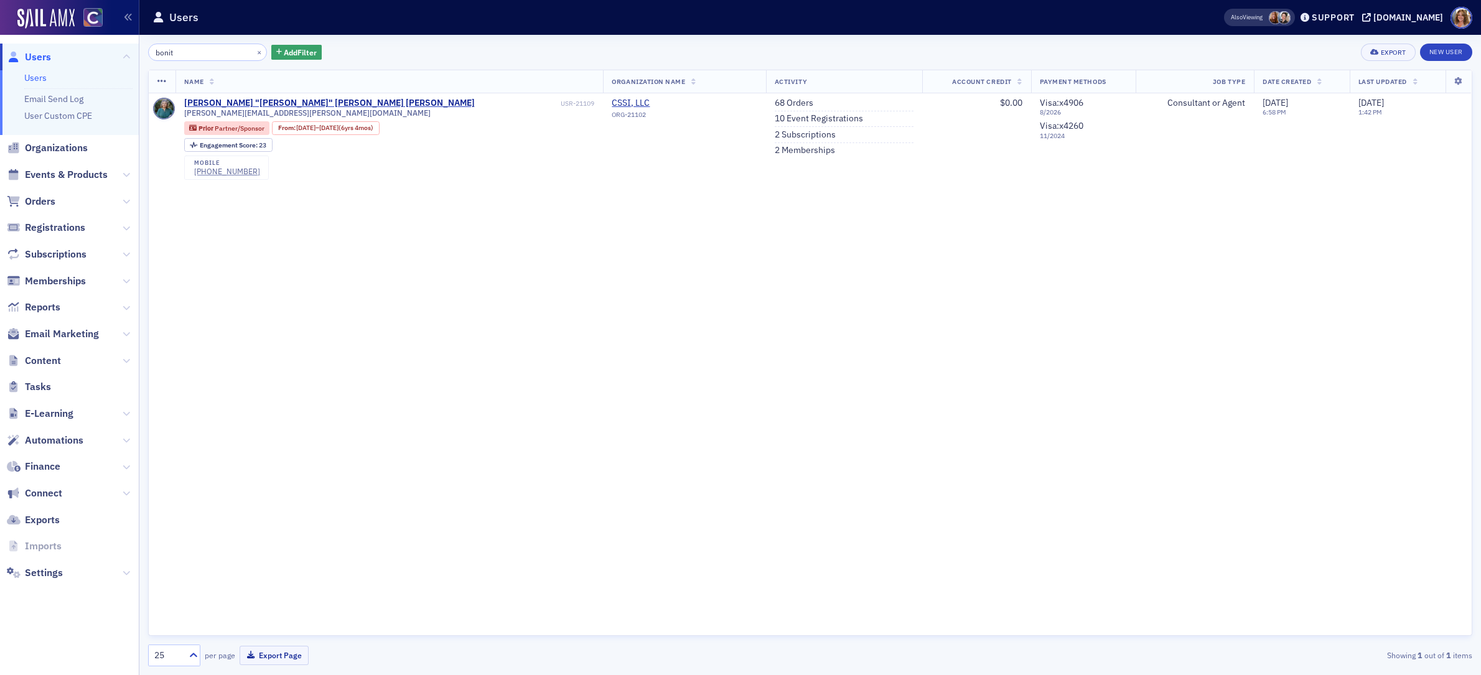 Image resolution: width=1481 pixels, height=675 pixels. Describe the element at coordinates (43, 546) in the screenshot. I see `span: Imports` at that location.